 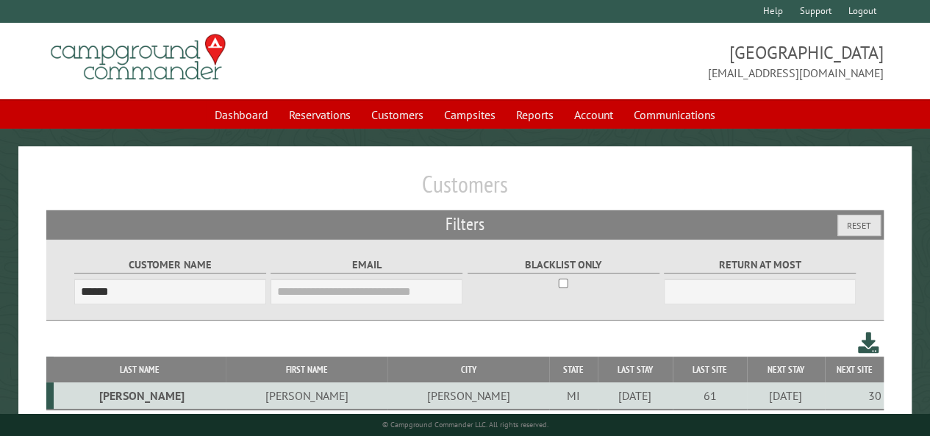 What do you see at coordinates (465, 224) in the screenshot?
I see `h2: Filters` at bounding box center [465, 224].